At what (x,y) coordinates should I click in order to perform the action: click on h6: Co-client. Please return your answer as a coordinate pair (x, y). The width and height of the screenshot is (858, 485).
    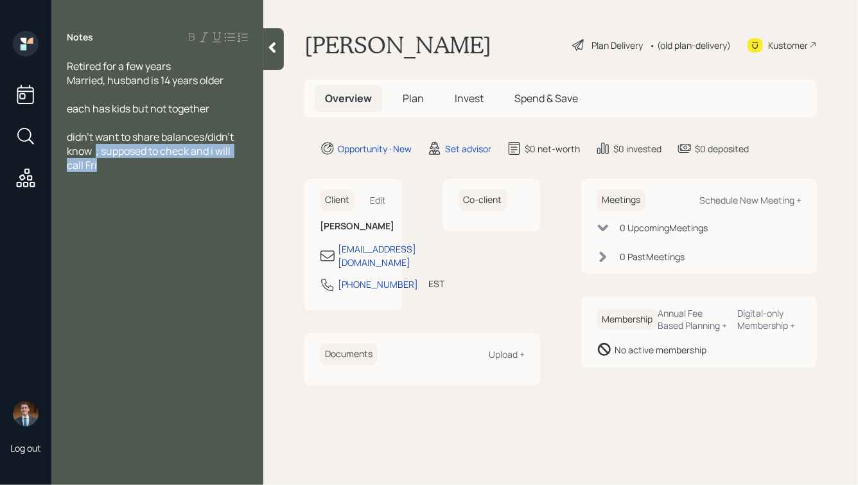
    Looking at the image, I should click on (483, 200).